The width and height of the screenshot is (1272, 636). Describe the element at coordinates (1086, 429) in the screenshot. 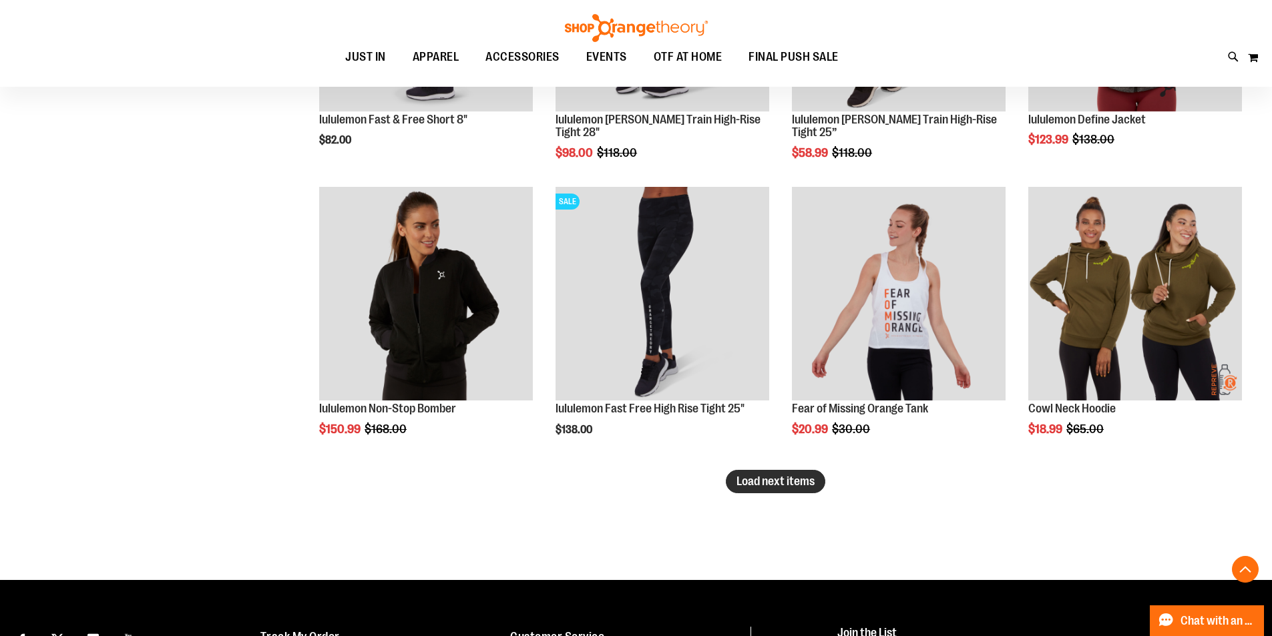

I see `span: $65.00` at that location.